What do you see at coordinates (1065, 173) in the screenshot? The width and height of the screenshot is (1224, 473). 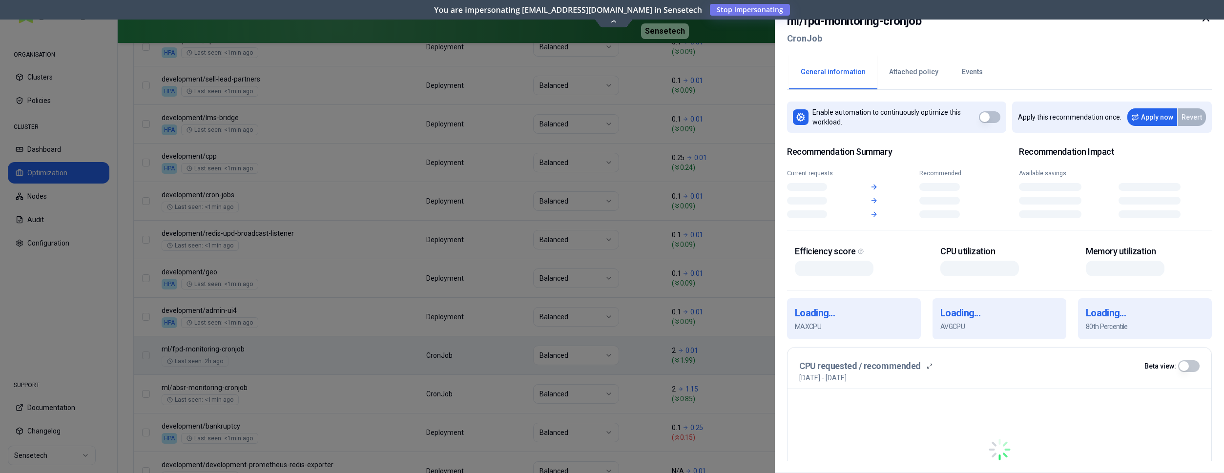 I see `div: Available savings` at bounding box center [1065, 173].